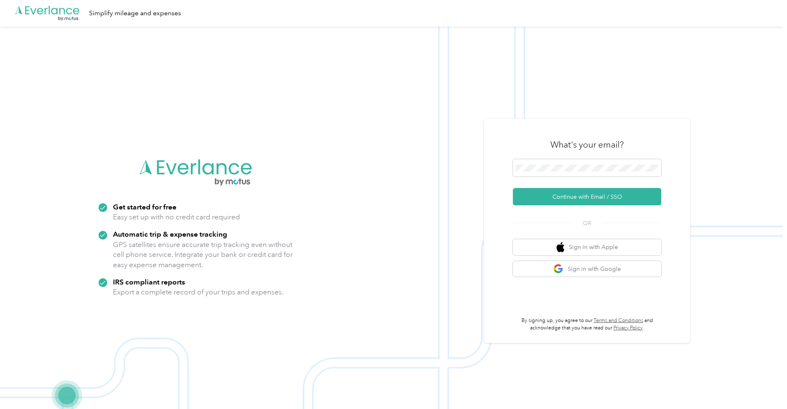  What do you see at coordinates (587, 197) in the screenshot?
I see `button: Continue with Email / SSO` at bounding box center [587, 197].